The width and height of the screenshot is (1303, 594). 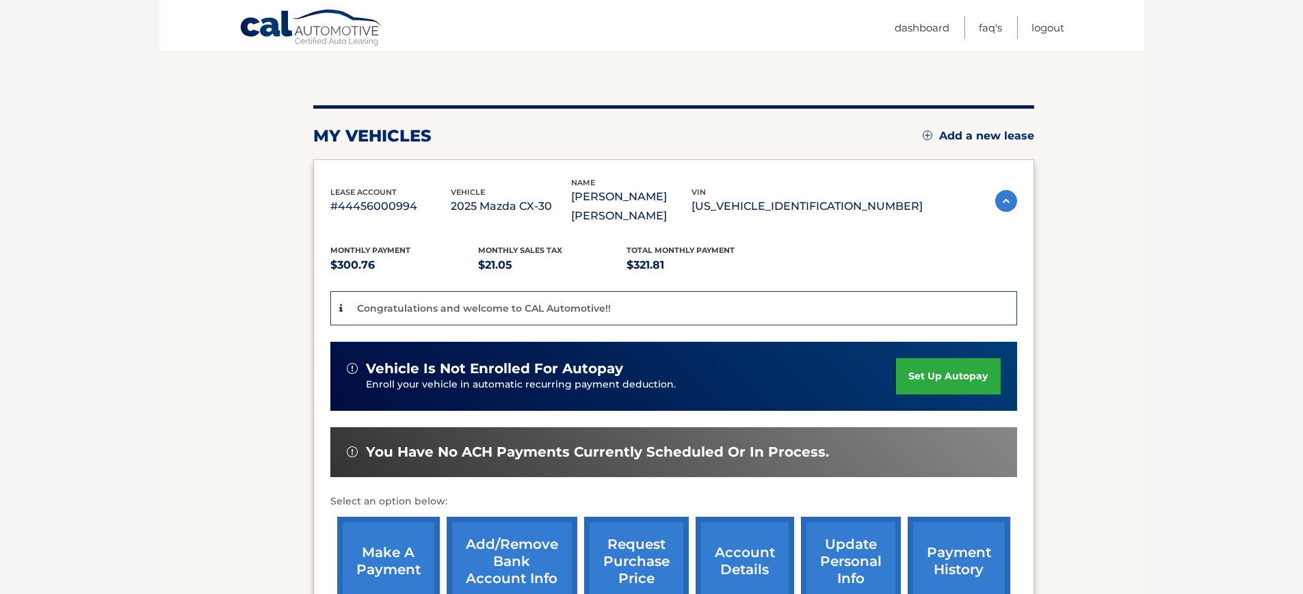 I want to click on span: Monthly Payment, so click(x=370, y=250).